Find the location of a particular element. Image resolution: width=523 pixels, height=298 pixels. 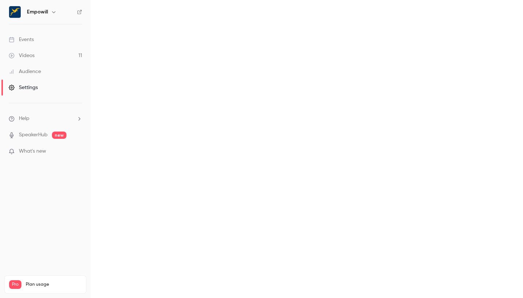

div: Videos is located at coordinates (21, 56).